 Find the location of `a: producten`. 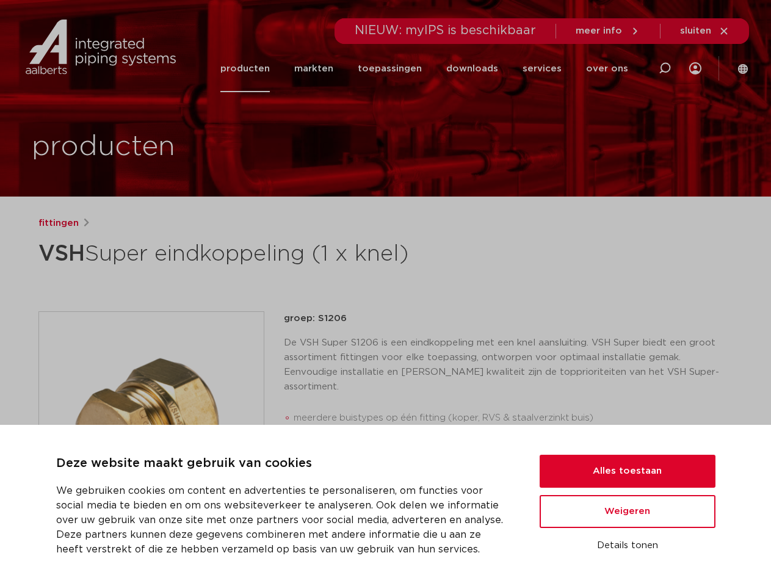

a: producten is located at coordinates (245, 68).